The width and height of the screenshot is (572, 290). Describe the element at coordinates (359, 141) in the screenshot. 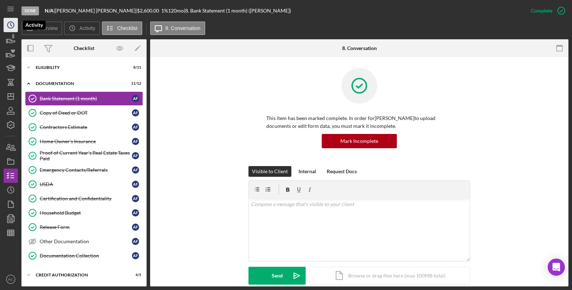

I see `button: Mark Incomplete` at that location.